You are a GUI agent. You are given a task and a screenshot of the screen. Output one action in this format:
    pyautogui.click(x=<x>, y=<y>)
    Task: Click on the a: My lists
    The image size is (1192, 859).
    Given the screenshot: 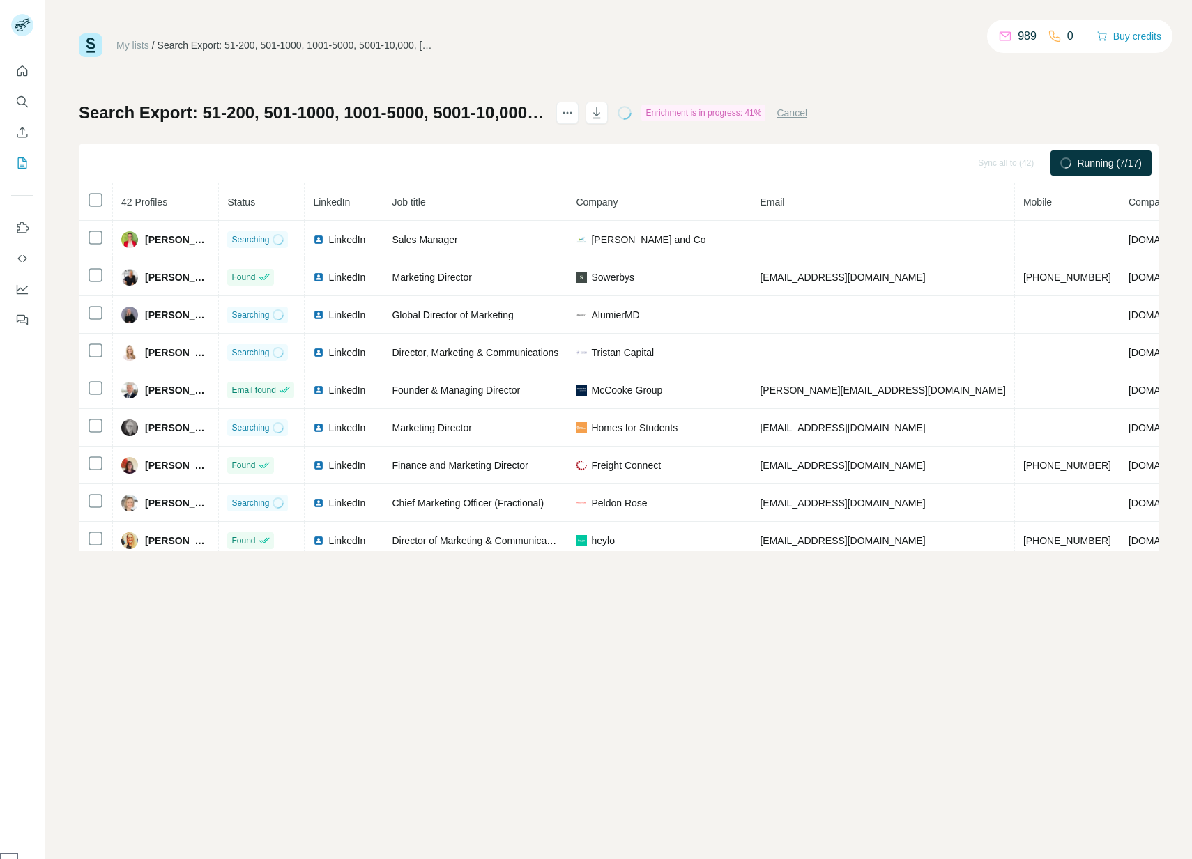 What is the action you would take?
    pyautogui.click(x=132, y=45)
    